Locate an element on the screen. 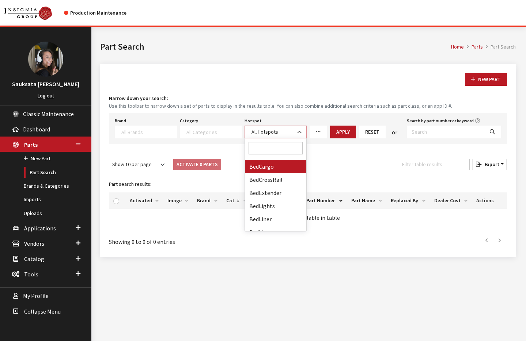 Image resolution: width=526 pixels, height=341 pixels. th: Cat. #: activate to sort column ascending is located at coordinates (236, 201).